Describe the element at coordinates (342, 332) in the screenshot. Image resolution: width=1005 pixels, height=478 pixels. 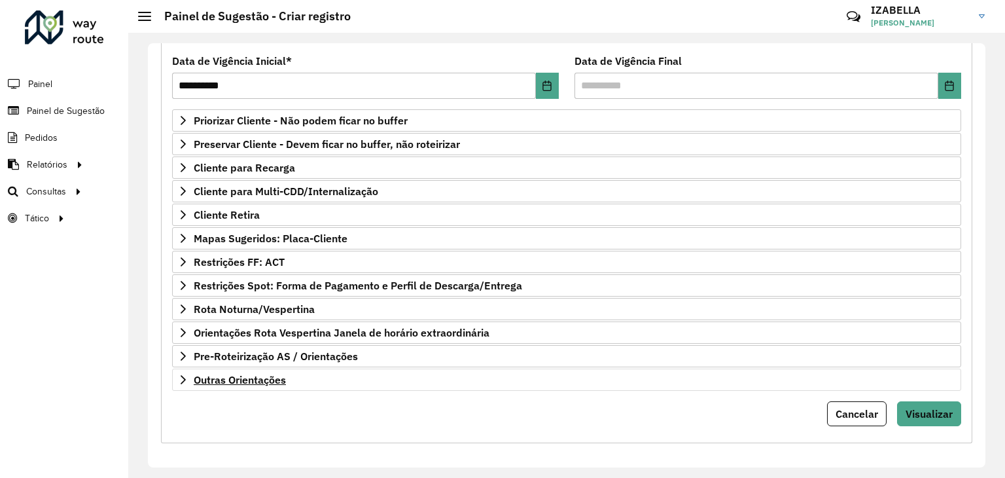
I see `span: Orientações Rota Vespertina Janela de horário extraordinária` at that location.